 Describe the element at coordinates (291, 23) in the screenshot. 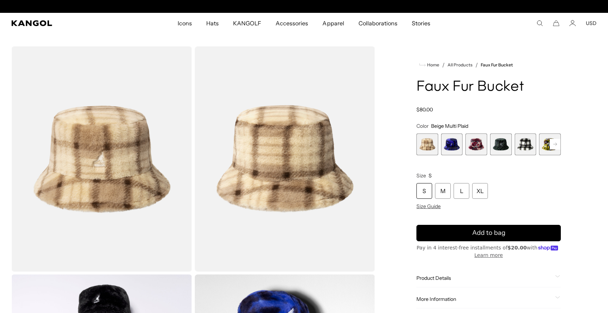

I see `span: Accessories` at that location.